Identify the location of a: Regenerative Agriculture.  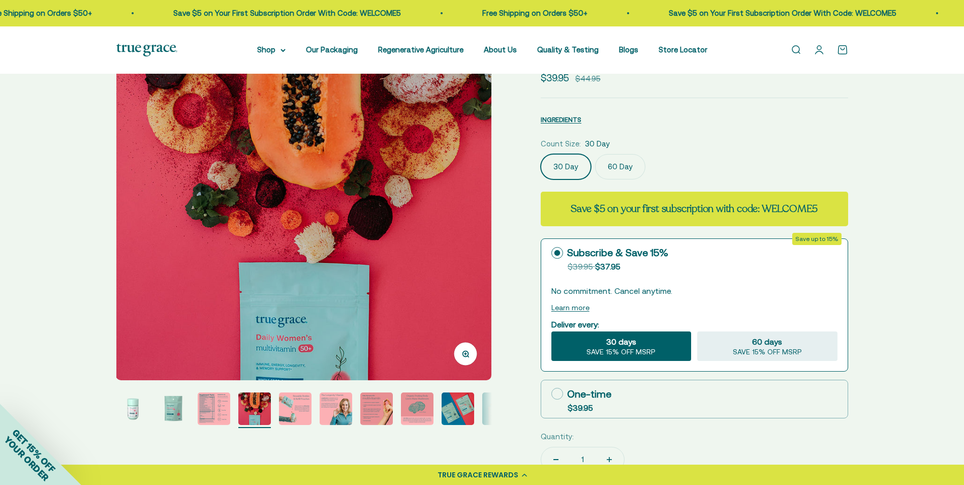
(421, 49).